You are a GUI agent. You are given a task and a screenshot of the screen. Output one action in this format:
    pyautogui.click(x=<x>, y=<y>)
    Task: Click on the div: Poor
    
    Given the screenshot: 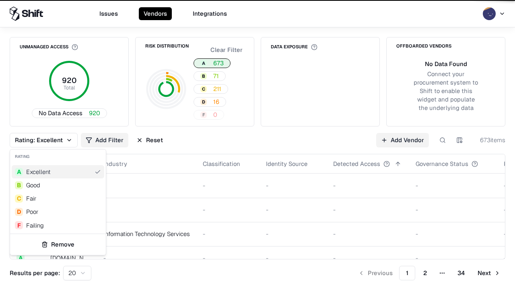 What is the action you would take?
    pyautogui.click(x=32, y=211)
    